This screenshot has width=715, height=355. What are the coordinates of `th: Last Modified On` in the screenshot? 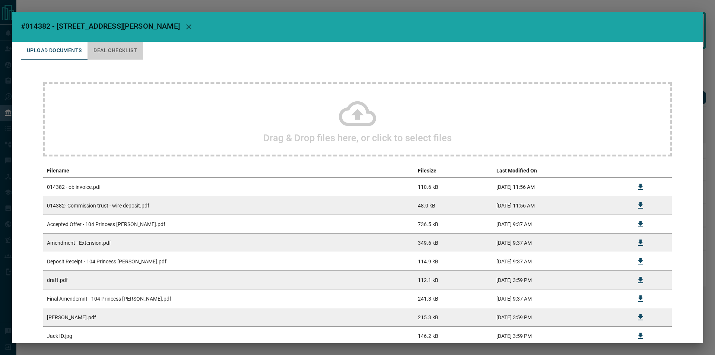 It's located at (560, 171).